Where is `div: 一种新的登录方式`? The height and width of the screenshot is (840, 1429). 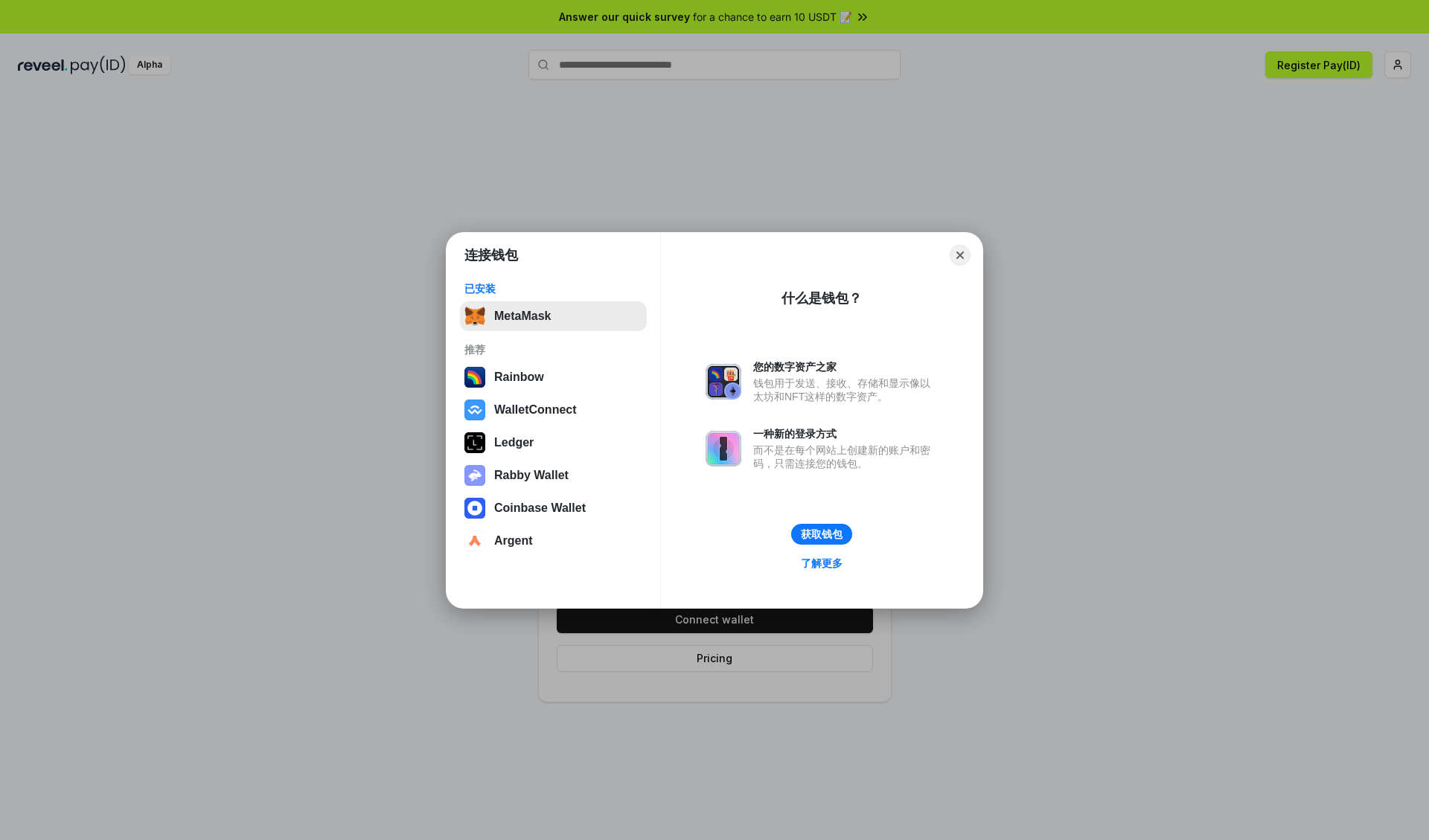 div: 一种新的登录方式 is located at coordinates (845, 434).